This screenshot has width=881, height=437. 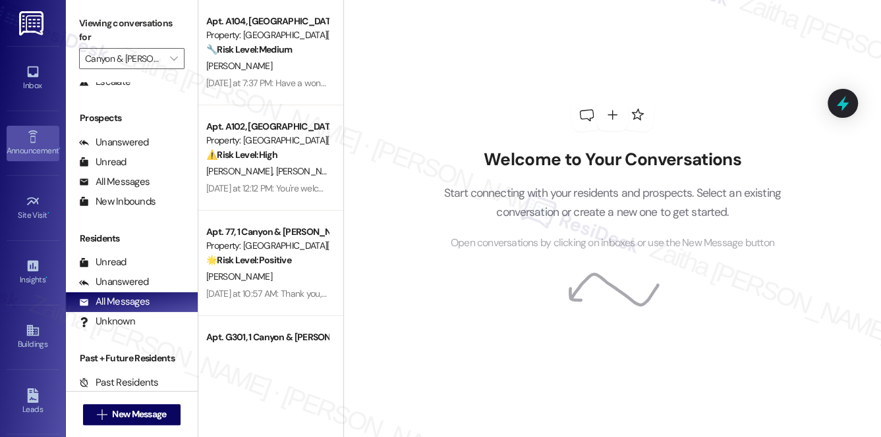 What do you see at coordinates (612, 160) in the screenshot?
I see `h2: Welcome to Your Conversations` at bounding box center [612, 160].